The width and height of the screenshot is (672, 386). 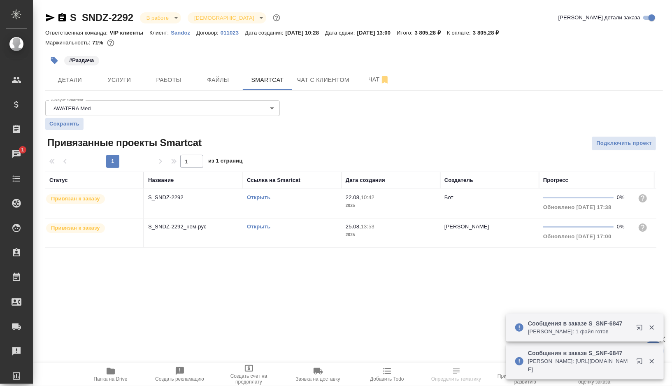 I want to click on p: Sandoz, so click(x=184, y=33).